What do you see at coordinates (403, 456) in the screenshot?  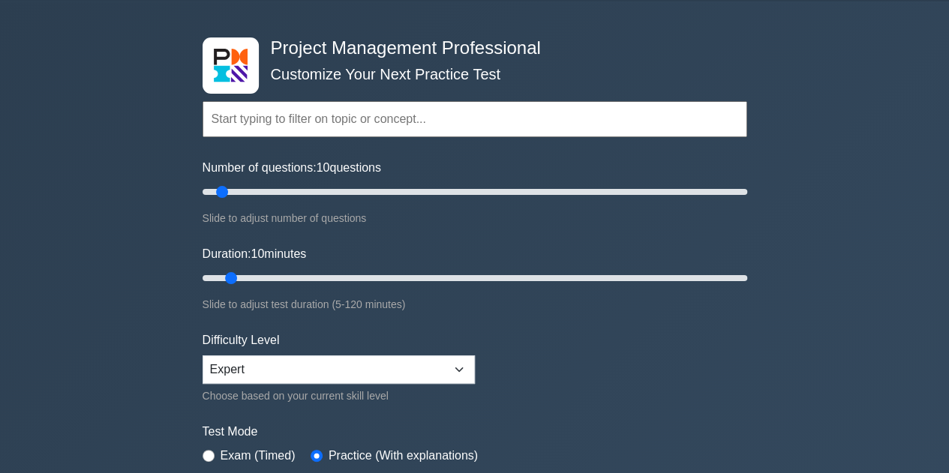 I see `label: Practice (With explanations)` at bounding box center [403, 456].